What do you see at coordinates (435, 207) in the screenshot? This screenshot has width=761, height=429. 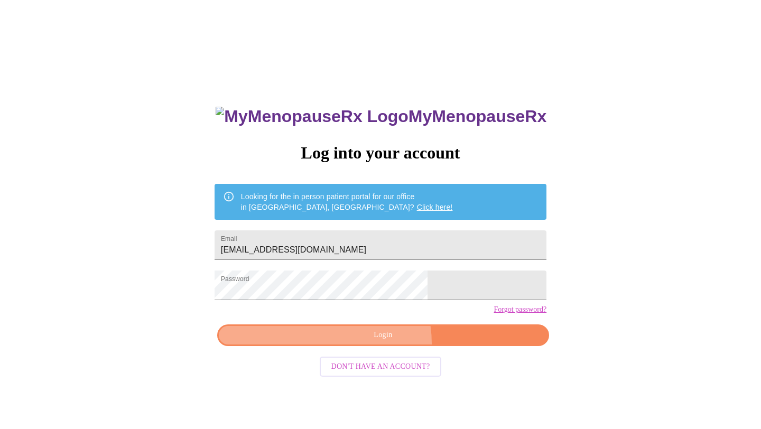 I see `a: Click here!` at bounding box center [435, 207].